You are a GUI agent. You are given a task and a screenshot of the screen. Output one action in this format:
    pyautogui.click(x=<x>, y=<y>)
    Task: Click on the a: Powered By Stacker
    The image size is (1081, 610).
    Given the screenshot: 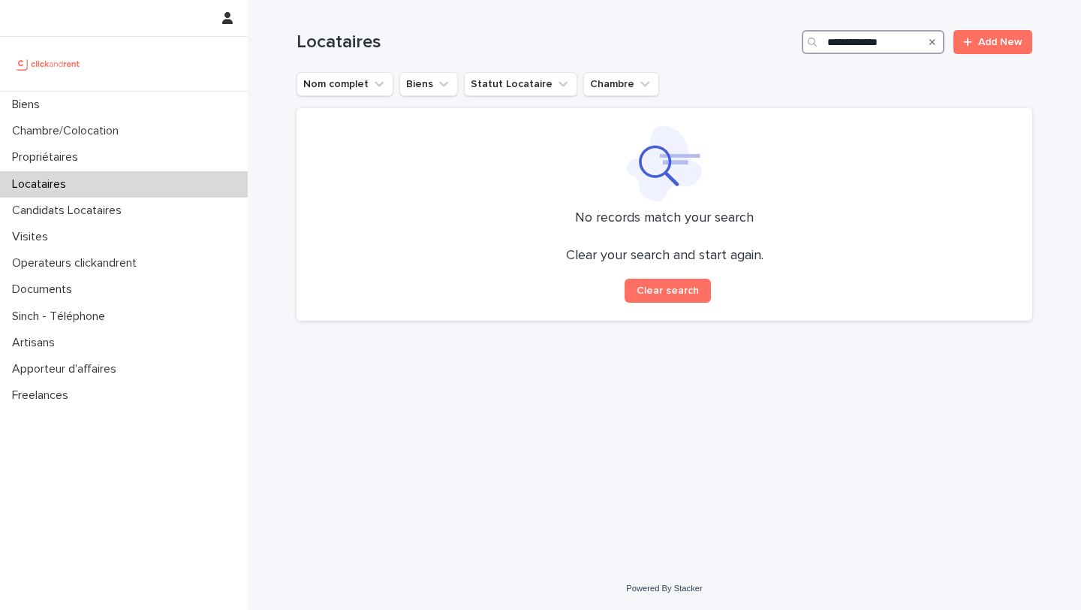 What is the action you would take?
    pyautogui.click(x=664, y=588)
    